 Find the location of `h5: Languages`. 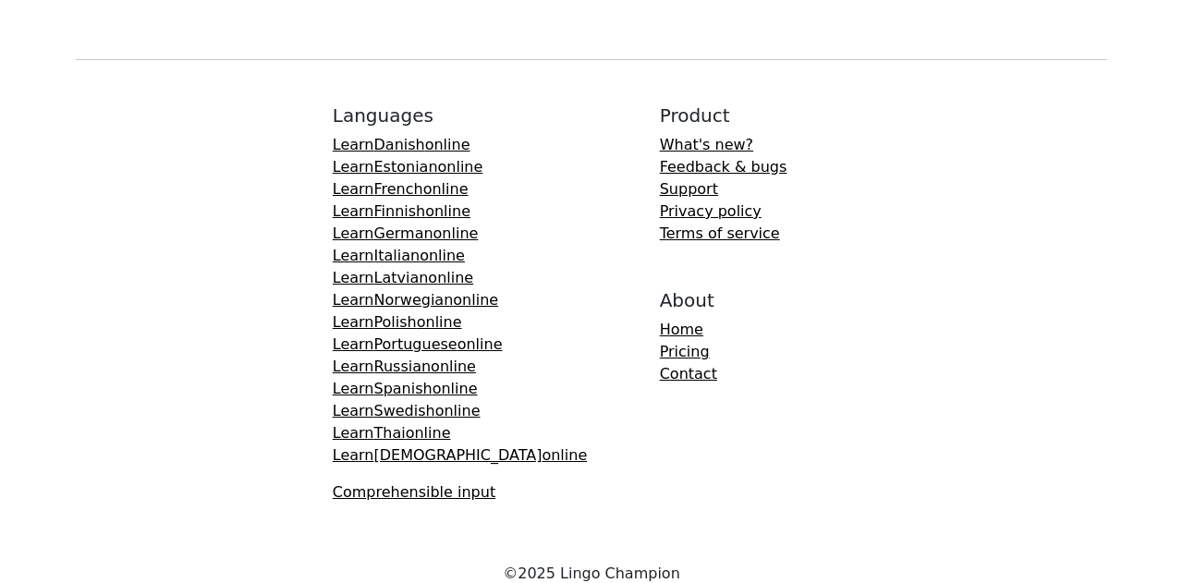

h5: Languages is located at coordinates (459, 116).